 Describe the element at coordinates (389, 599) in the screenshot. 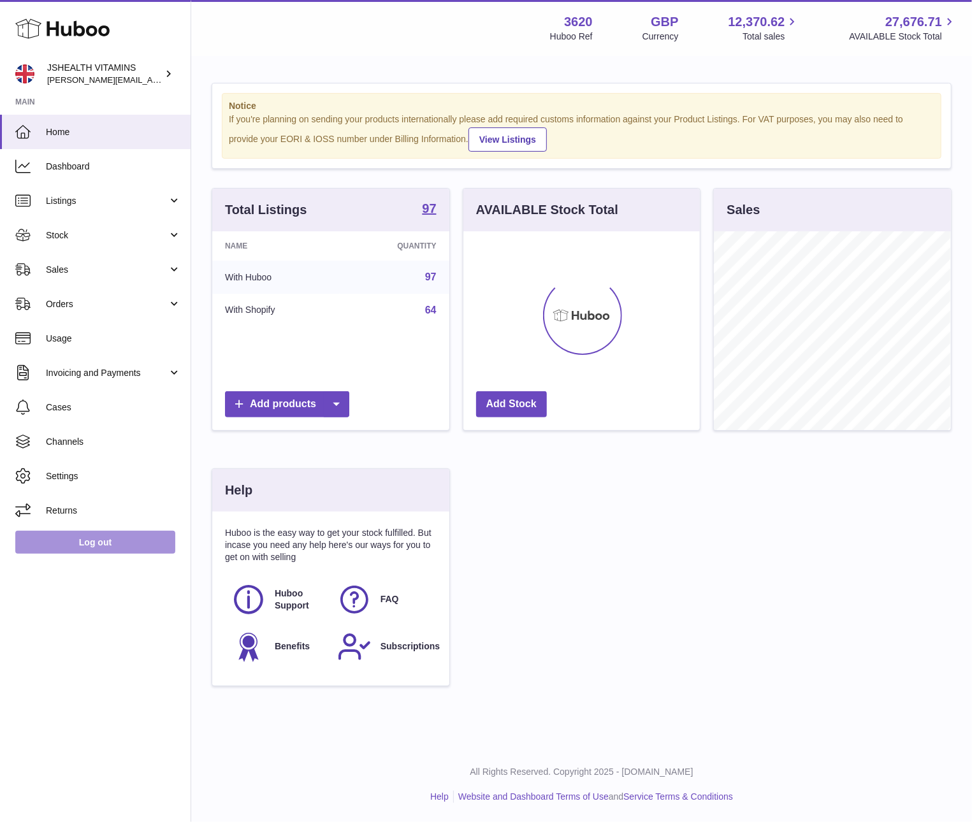

I see `span: FAQ` at that location.